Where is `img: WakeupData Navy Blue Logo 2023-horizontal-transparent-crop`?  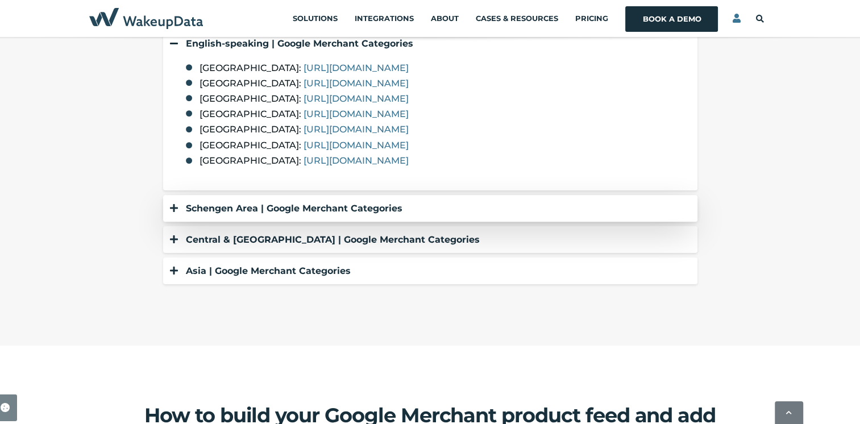 img: WakeupData Navy Blue Logo 2023-horizontal-transparent-crop is located at coordinates (146, 18).